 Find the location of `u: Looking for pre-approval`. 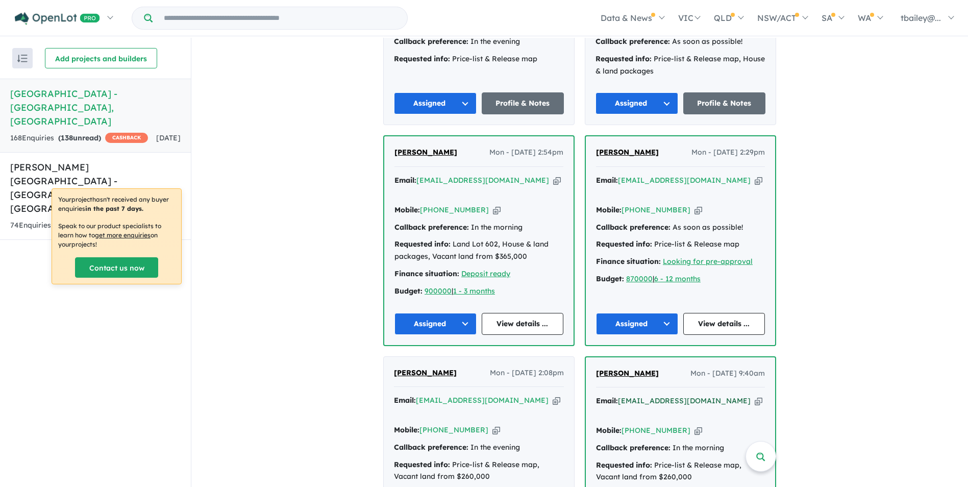

u: Looking for pre-approval is located at coordinates (708, 261).